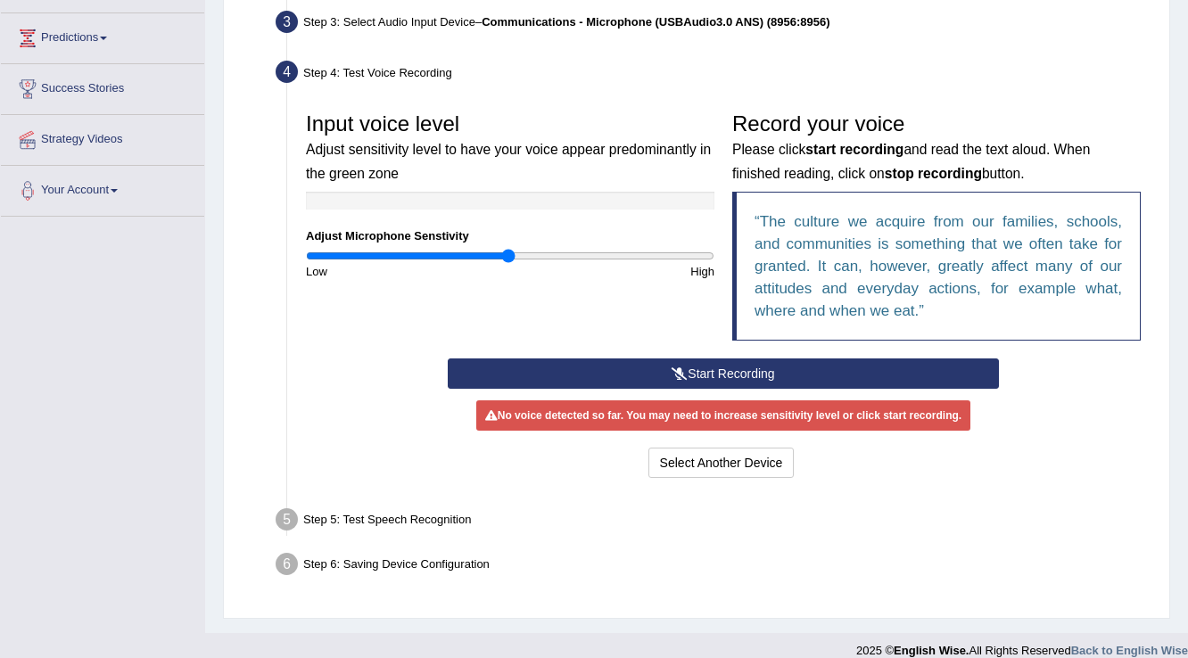 This screenshot has height=658, width=1188. I want to click on small: Adjust sensitivity level to have your voice appear predominantly in the green zone, so click(509, 161).